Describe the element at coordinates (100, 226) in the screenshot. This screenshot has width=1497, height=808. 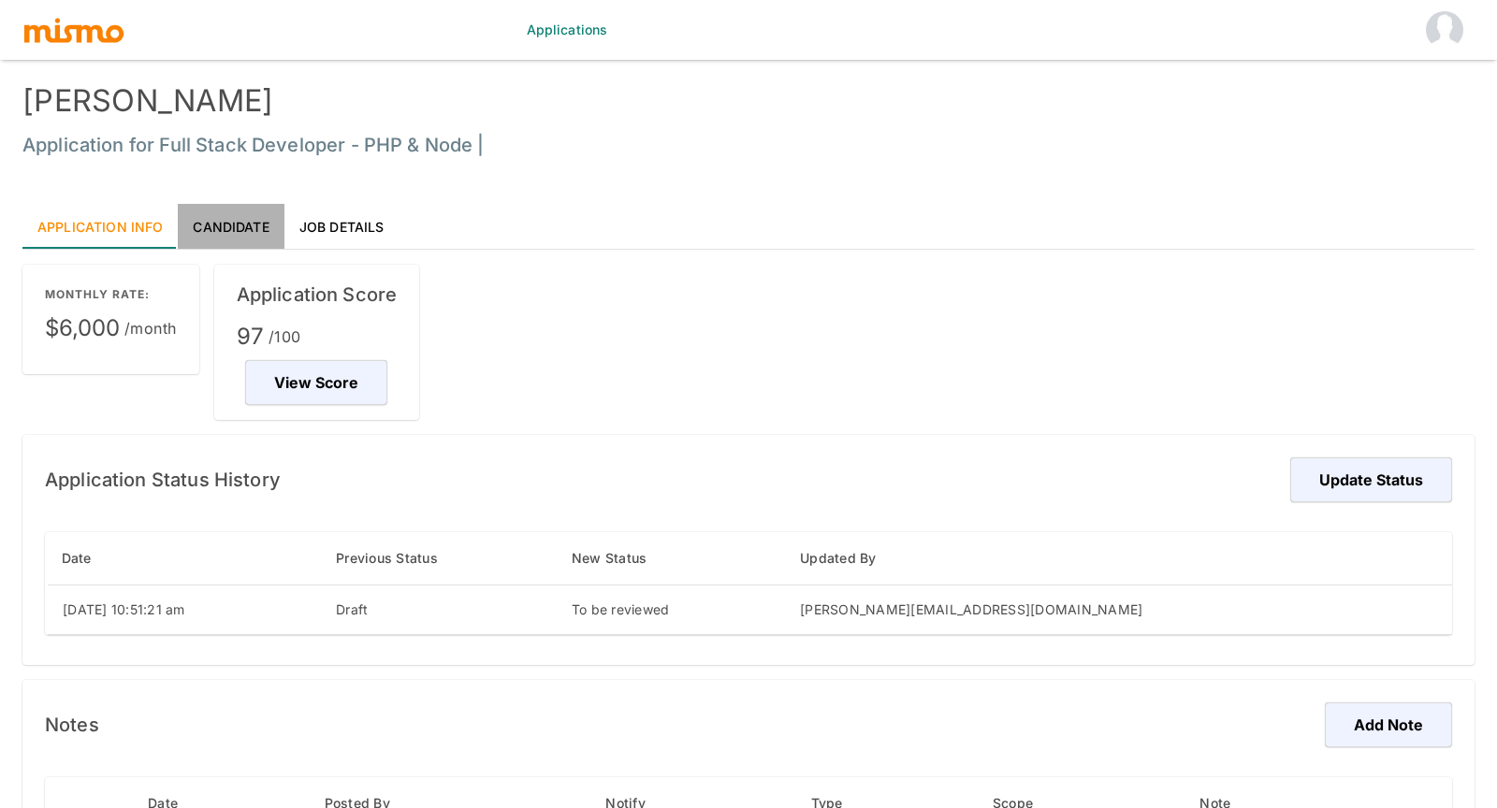
I see `a: Application Info` at that location.